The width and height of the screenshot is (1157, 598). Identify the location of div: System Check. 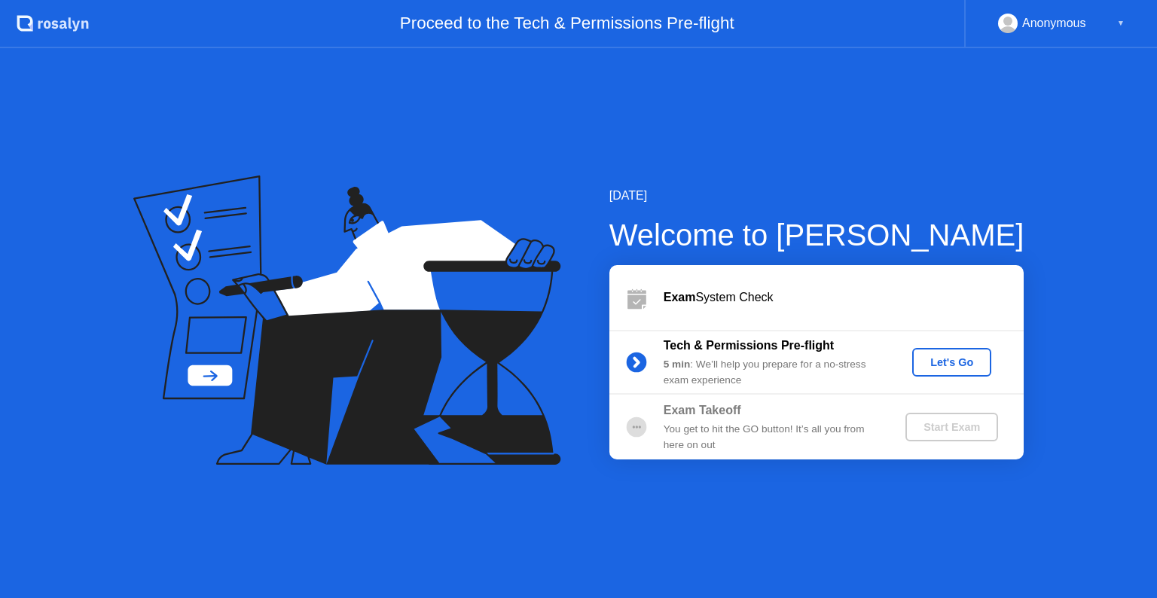
(843, 297).